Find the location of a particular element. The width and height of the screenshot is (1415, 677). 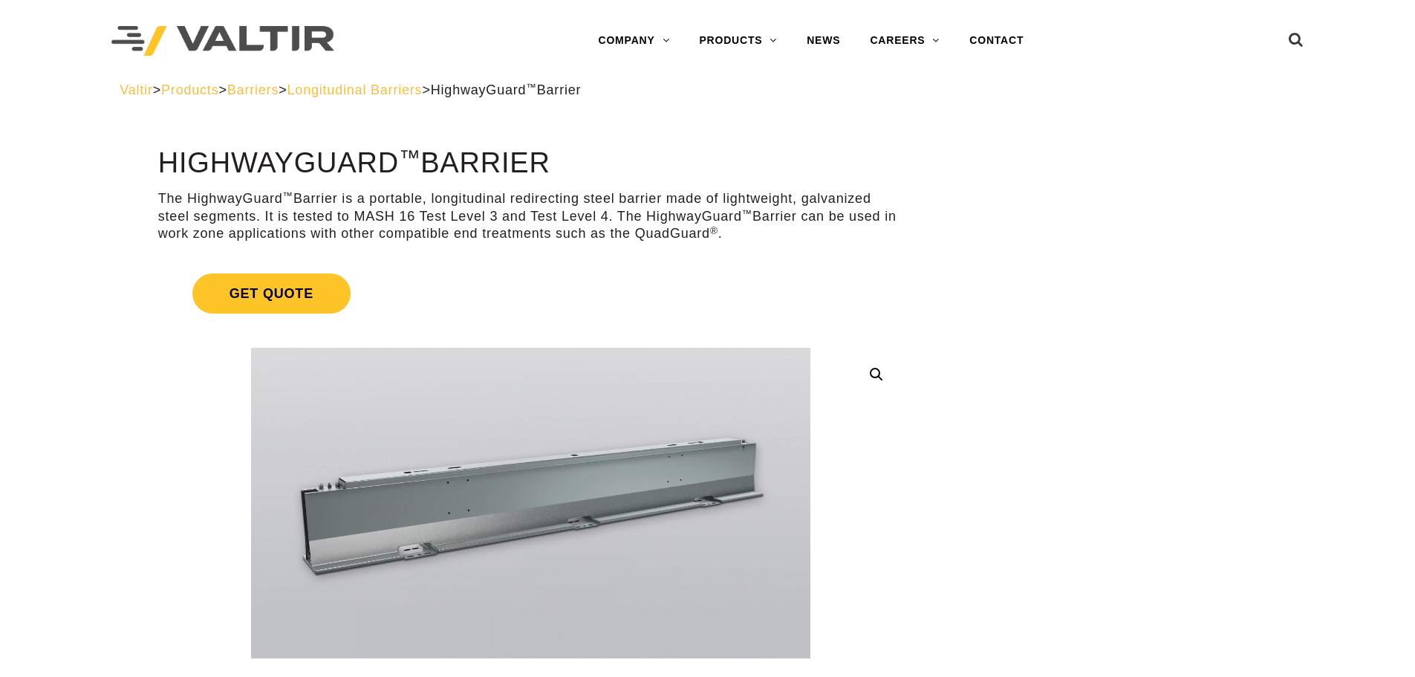

a: COMPANY is located at coordinates (634, 41).